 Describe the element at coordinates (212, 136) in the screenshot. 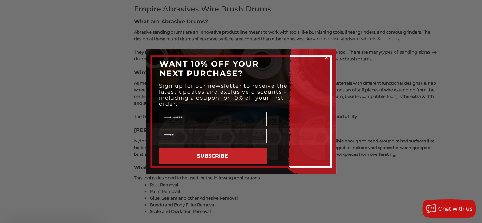

I see `input: Email` at that location.